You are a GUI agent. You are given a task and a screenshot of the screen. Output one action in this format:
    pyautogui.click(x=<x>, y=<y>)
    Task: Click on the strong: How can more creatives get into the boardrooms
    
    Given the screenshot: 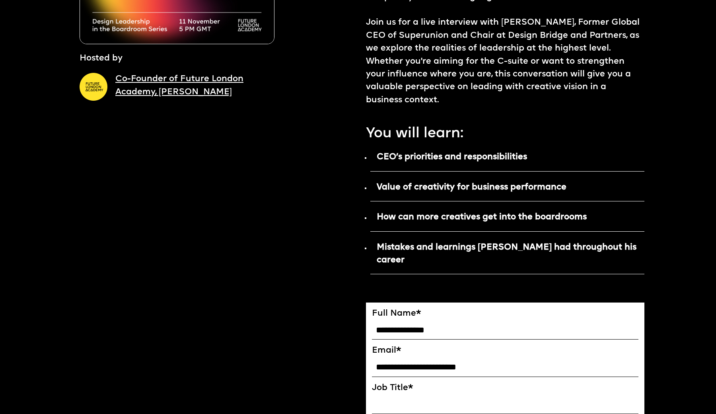 What is the action you would take?
    pyautogui.click(x=482, y=217)
    